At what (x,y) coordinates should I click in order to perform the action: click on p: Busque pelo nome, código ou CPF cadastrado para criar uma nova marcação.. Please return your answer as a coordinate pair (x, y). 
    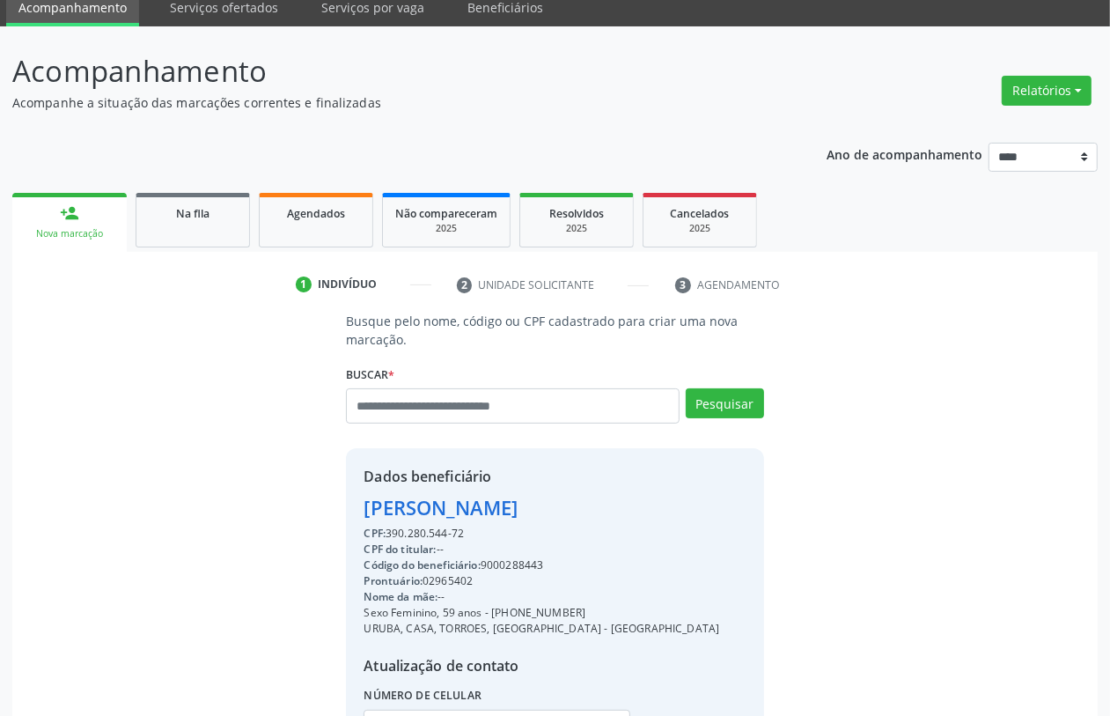
    Looking at the image, I should click on (554, 330).